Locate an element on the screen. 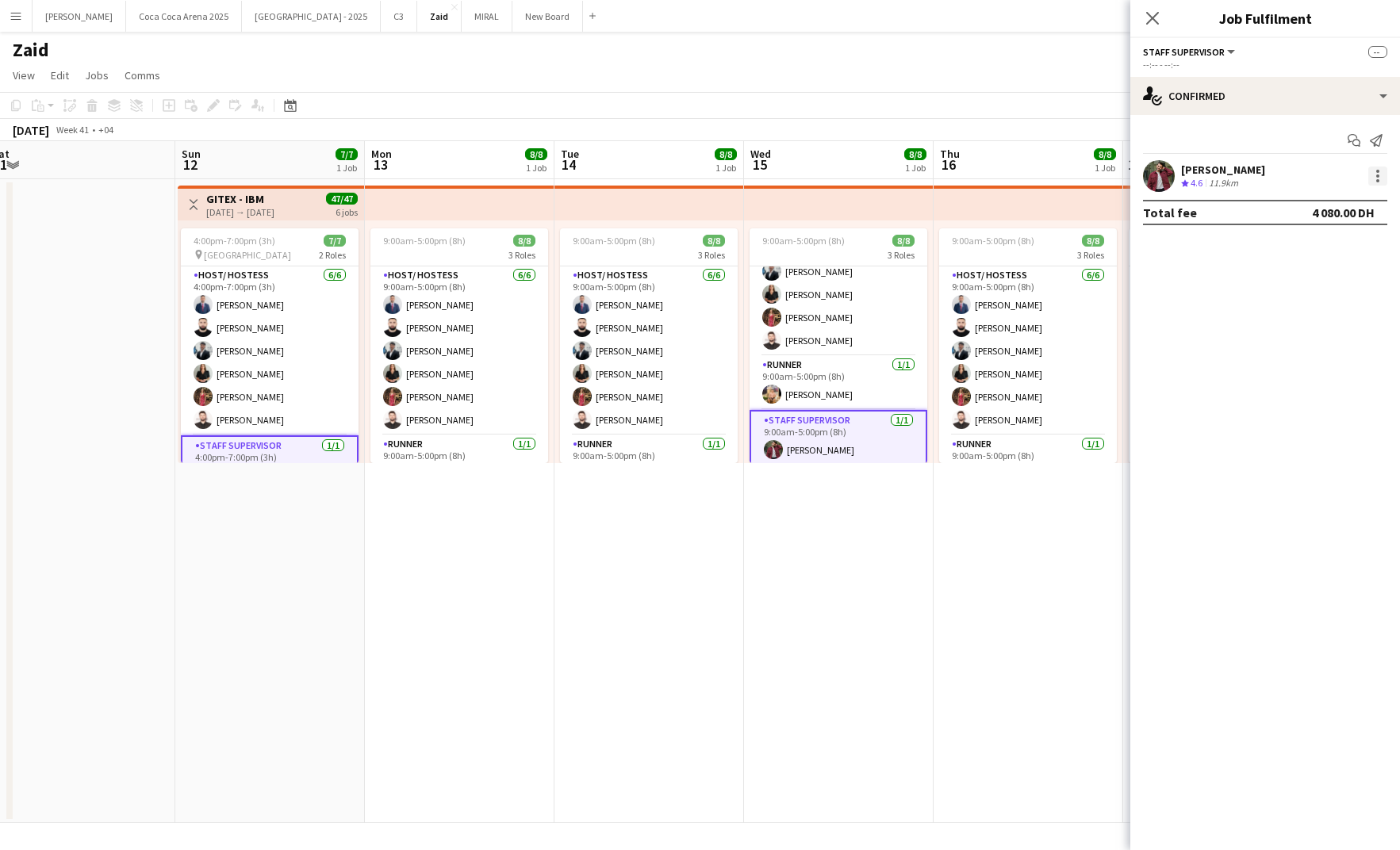 Image resolution: width=1400 pixels, height=850 pixels. button: New Board is located at coordinates (547, 15).